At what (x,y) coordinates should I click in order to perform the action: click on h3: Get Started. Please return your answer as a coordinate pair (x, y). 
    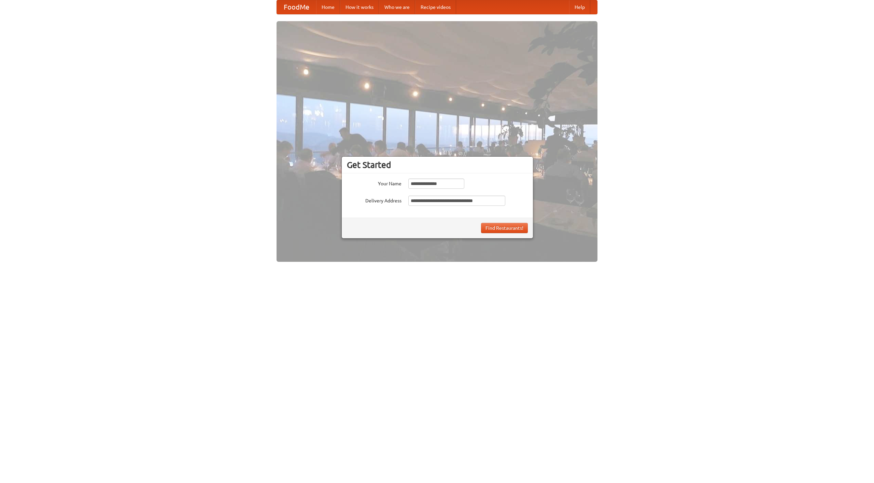
    Looking at the image, I should click on (438, 165).